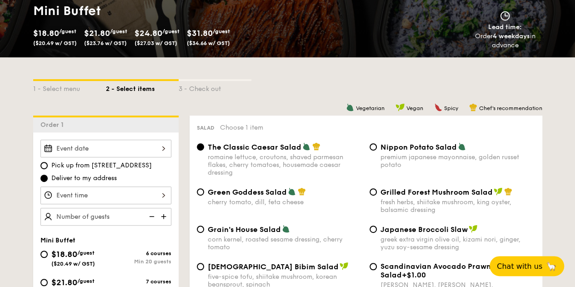 The image size is (575, 287). What do you see at coordinates (285, 165) in the screenshot?
I see `div: romaine lettuce, croutons, shaved parmesan flakes, cherry tomatoes, housemade caesar dressing` at bounding box center [285, 165].